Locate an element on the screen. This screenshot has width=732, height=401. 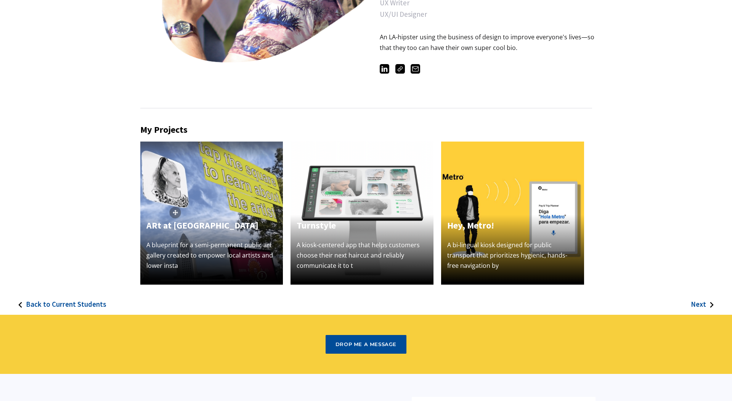
img: A shiny kiosk featuring different hairstyles, like silver, green, and blonde hairstyles is located at coordinates (362, 213).